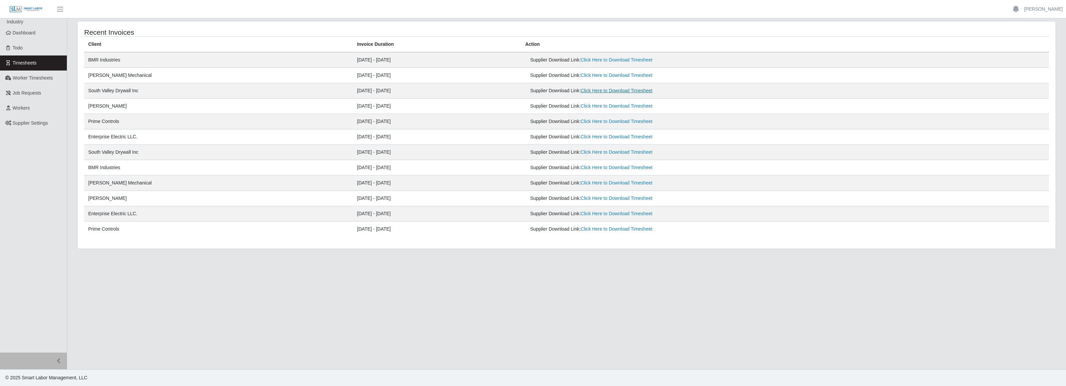 The width and height of the screenshot is (1066, 386). Describe the element at coordinates (21, 108) in the screenshot. I see `span: Workers` at that location.